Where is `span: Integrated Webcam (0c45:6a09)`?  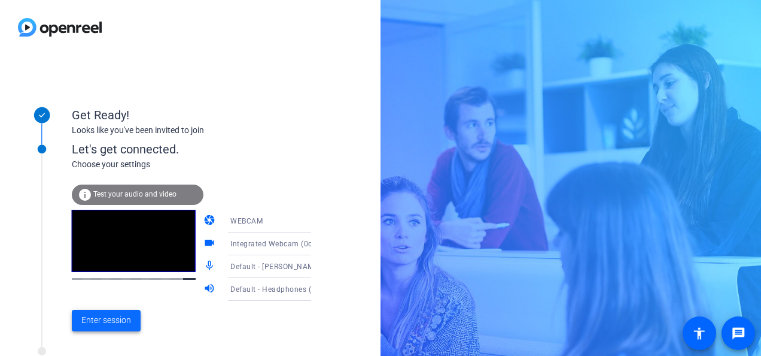
span: Integrated Webcam (0c45:6a09) is located at coordinates (287, 243).